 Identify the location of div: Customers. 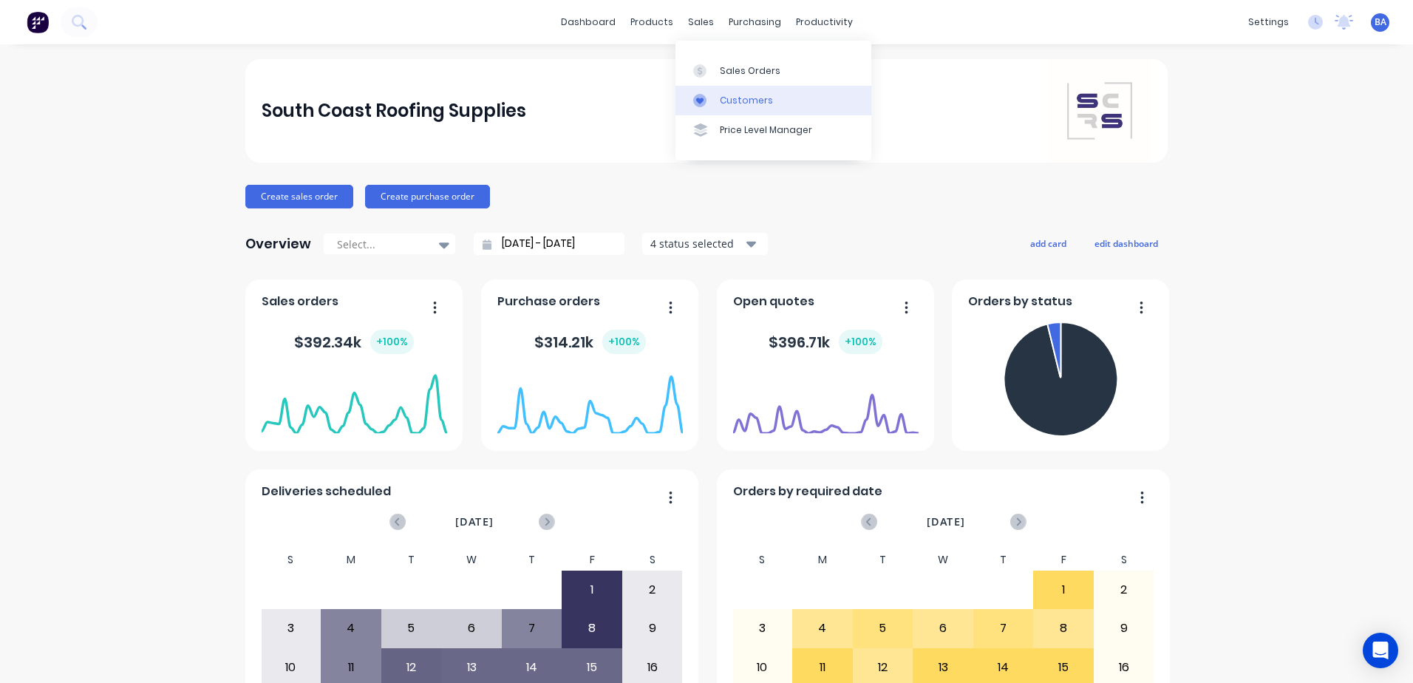
(747, 101).